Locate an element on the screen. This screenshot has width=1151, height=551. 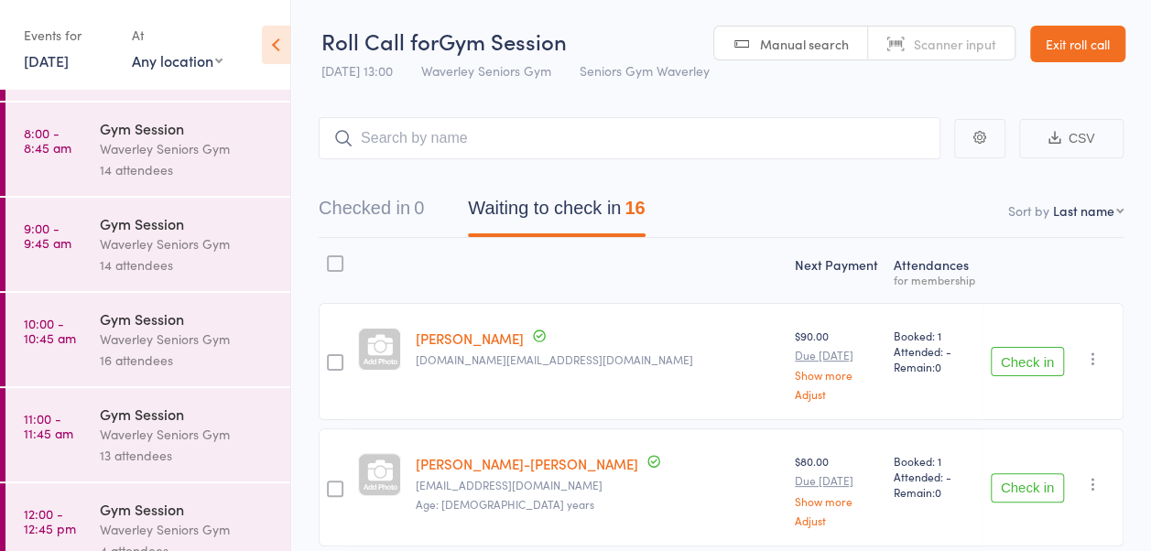
div: Events for is located at coordinates (69, 35).